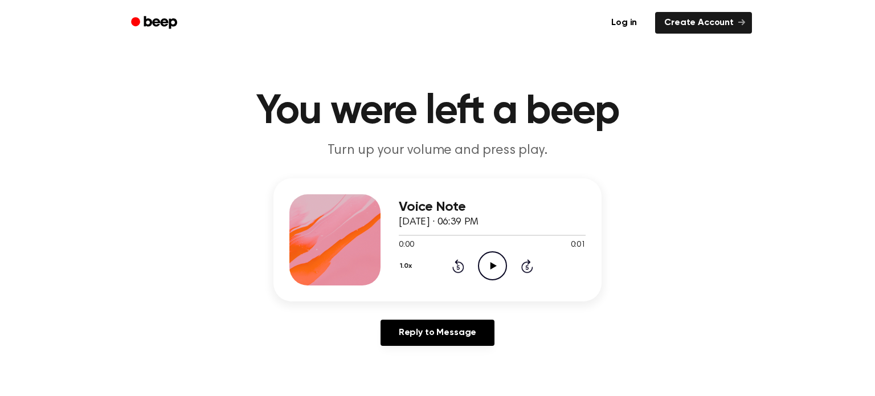 The width and height of the screenshot is (875, 396). Describe the element at coordinates (408, 266) in the screenshot. I see `button: 1.0x` at that location.